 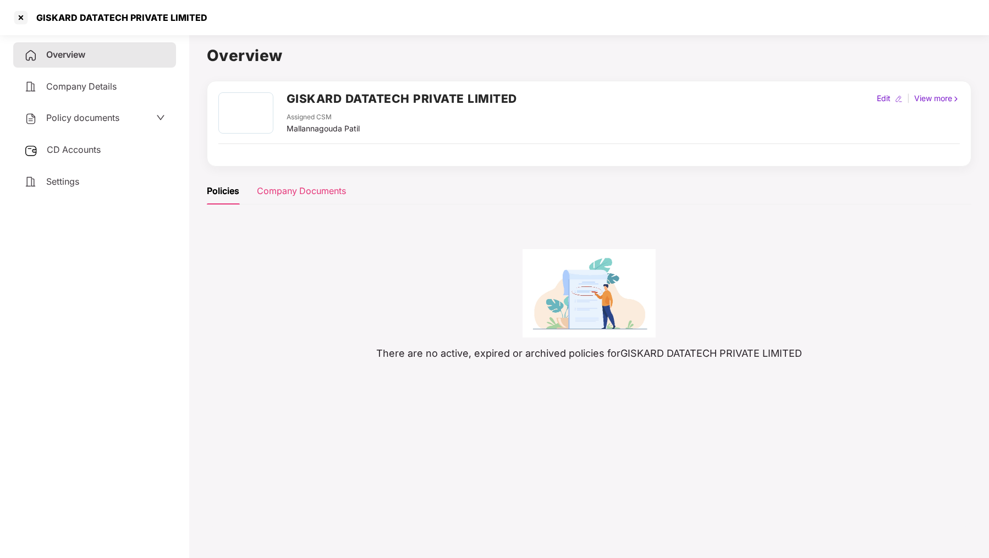 What do you see at coordinates (589, 56) in the screenshot?
I see `h1: Overview` at bounding box center [589, 56].